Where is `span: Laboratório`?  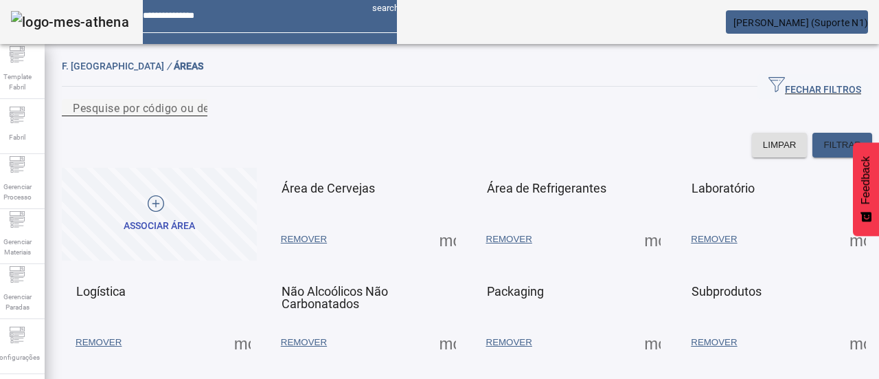 span: Laboratório is located at coordinates (723, 188).